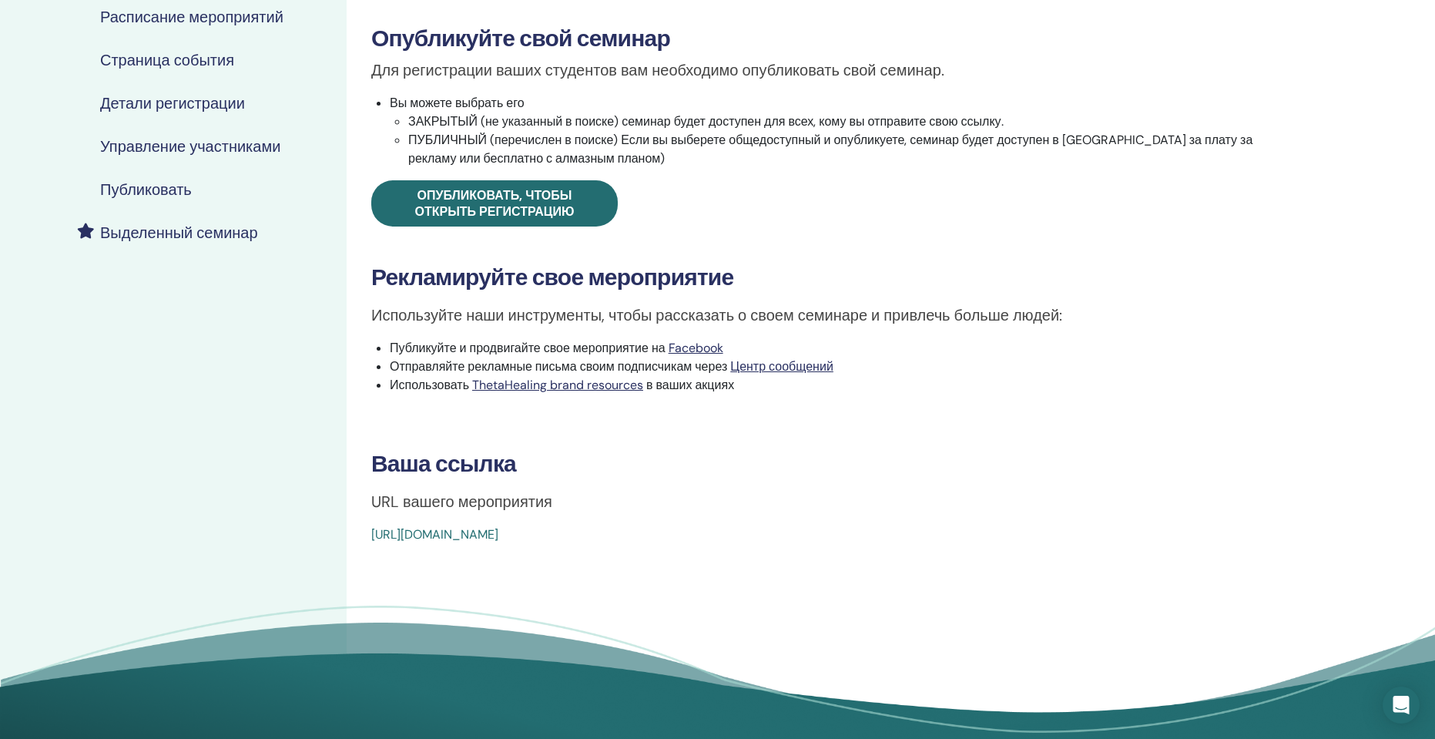 This screenshot has height=739, width=1435. Describe the element at coordinates (825, 315) in the screenshot. I see `p: Используйте наши инструменты, чтобы рассказать о своем семинаре и привлечь больше людей:` at that location.